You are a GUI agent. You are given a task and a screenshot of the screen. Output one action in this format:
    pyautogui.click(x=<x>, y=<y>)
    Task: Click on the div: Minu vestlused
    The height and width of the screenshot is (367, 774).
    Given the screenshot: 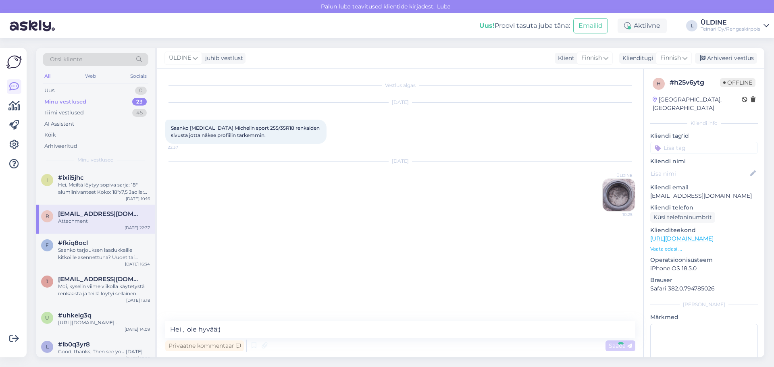 What is the action you would take?
    pyautogui.click(x=65, y=102)
    